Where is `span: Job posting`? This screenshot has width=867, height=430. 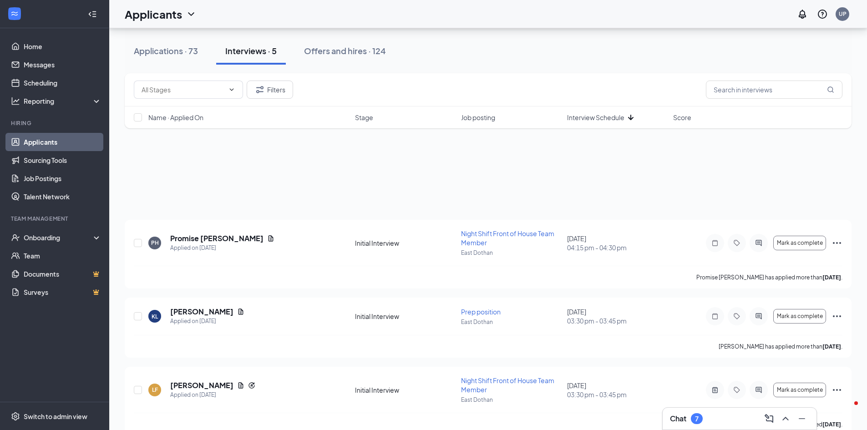 span: Job posting is located at coordinates (478, 117).